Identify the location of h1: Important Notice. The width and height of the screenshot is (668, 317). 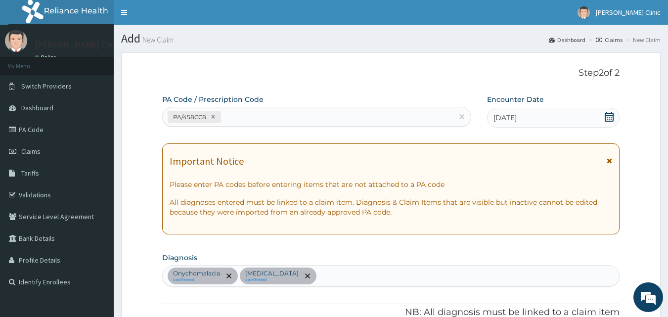
(207, 161).